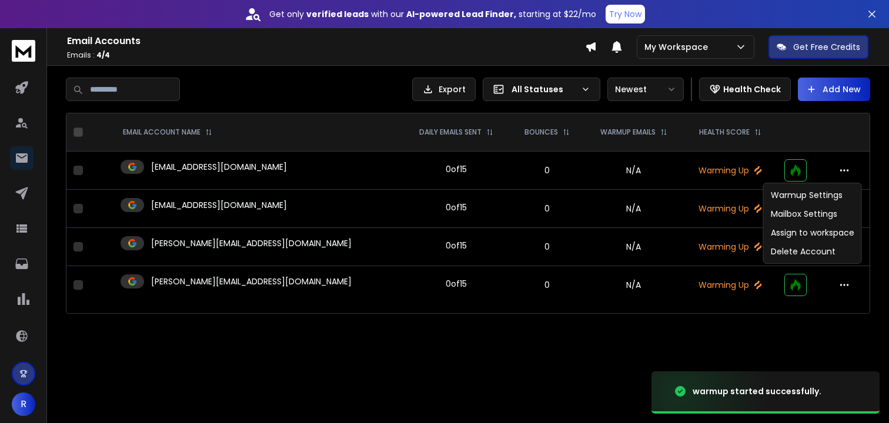 This screenshot has height=423, width=889. I want to click on div: Mailbox Settings, so click(813, 214).